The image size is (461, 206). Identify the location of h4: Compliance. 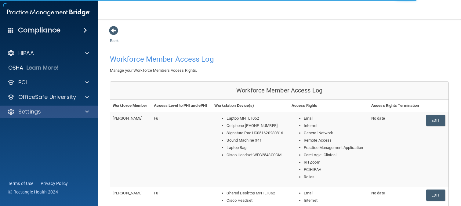
(39, 30).